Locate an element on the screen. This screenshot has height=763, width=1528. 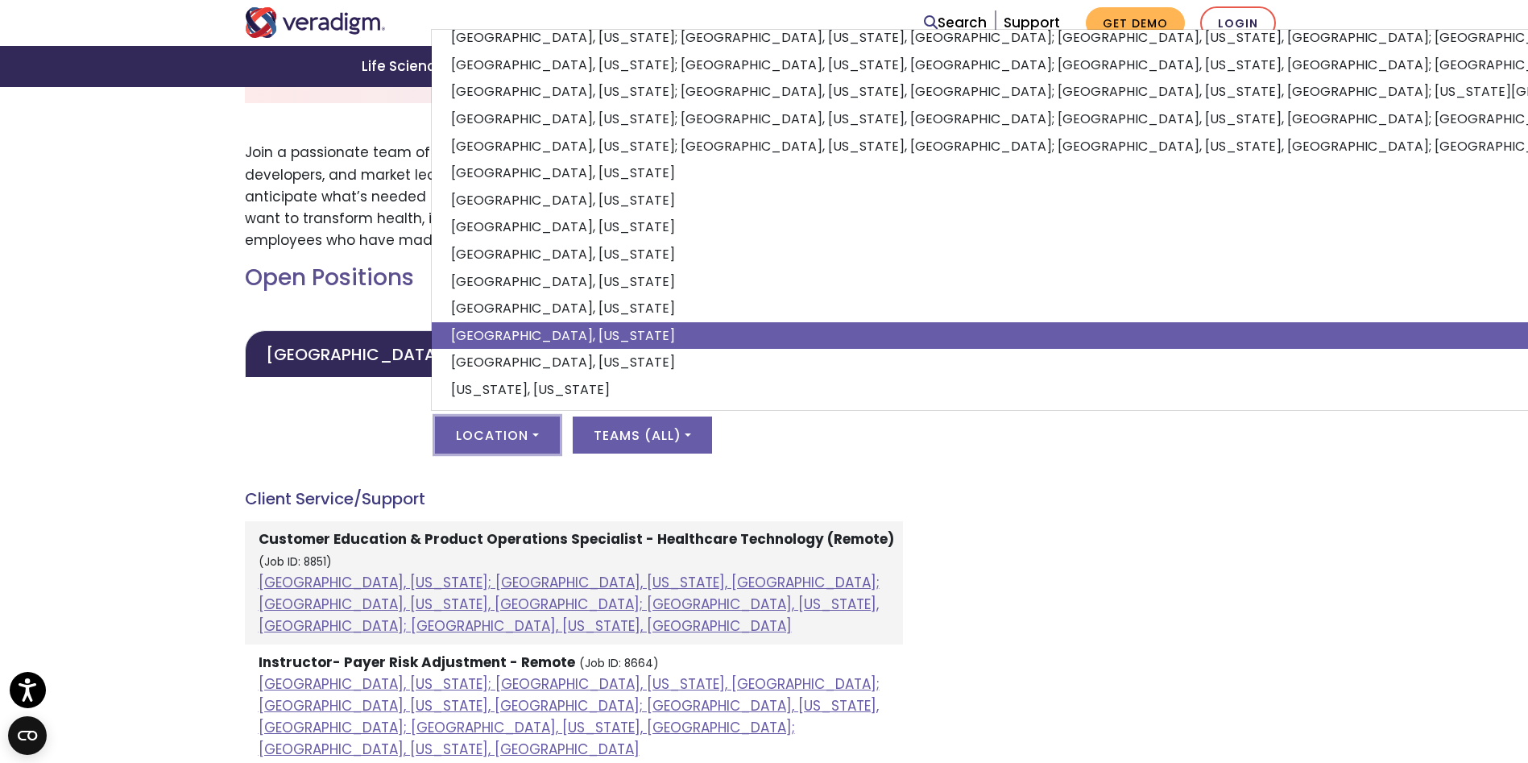
a: Veradigm logo is located at coordinates (315, 23).